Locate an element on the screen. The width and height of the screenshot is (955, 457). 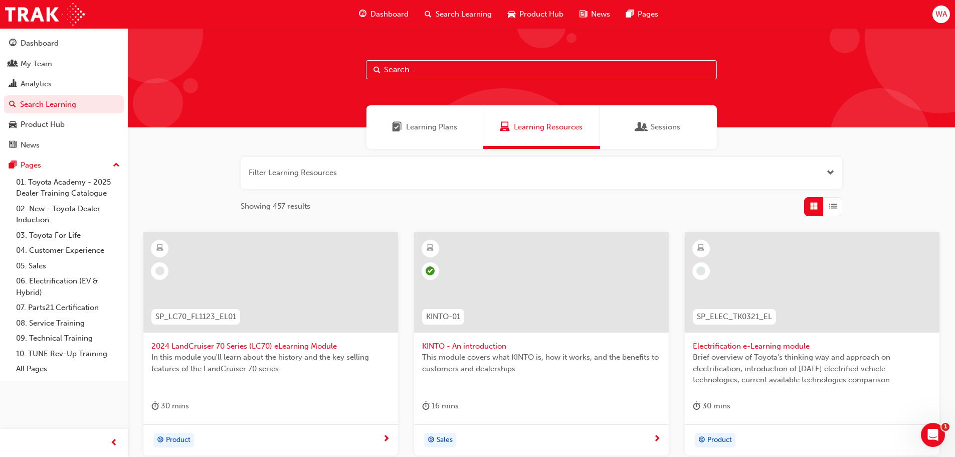
div: Pages is located at coordinates (31, 165).